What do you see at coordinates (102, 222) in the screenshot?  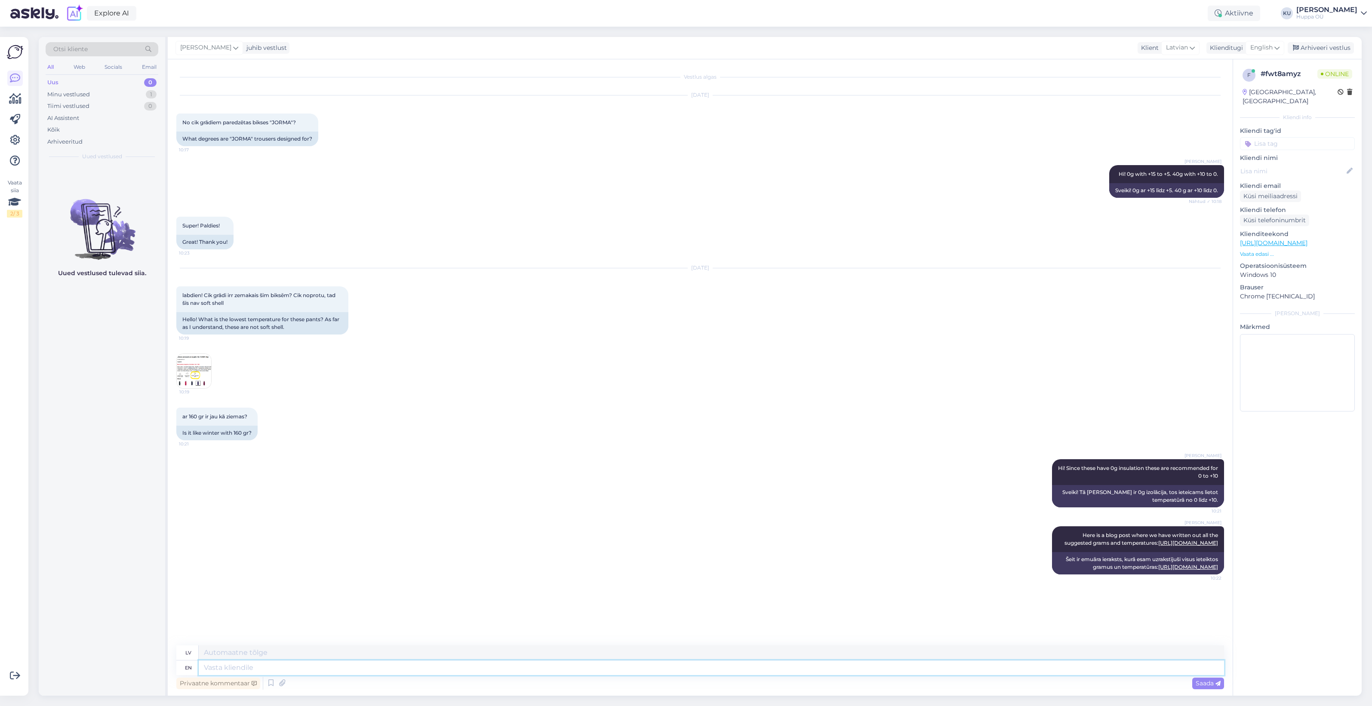 I see `img: No chats` at bounding box center [102, 222].